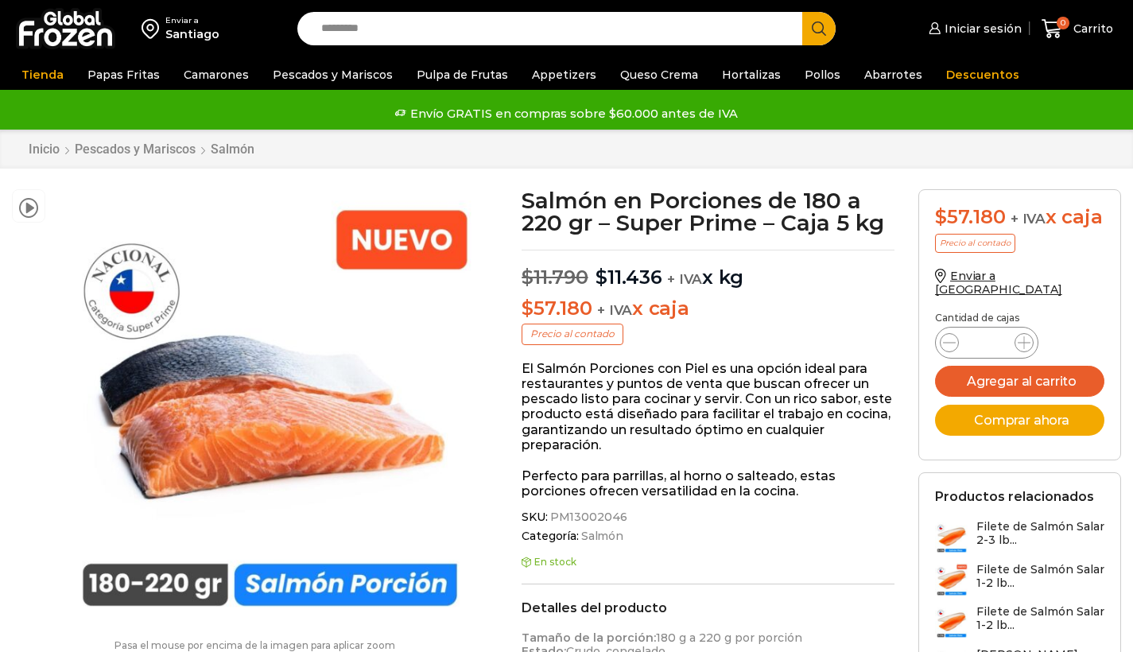 This screenshot has width=1133, height=652. I want to click on div: Enviar a, so click(192, 21).